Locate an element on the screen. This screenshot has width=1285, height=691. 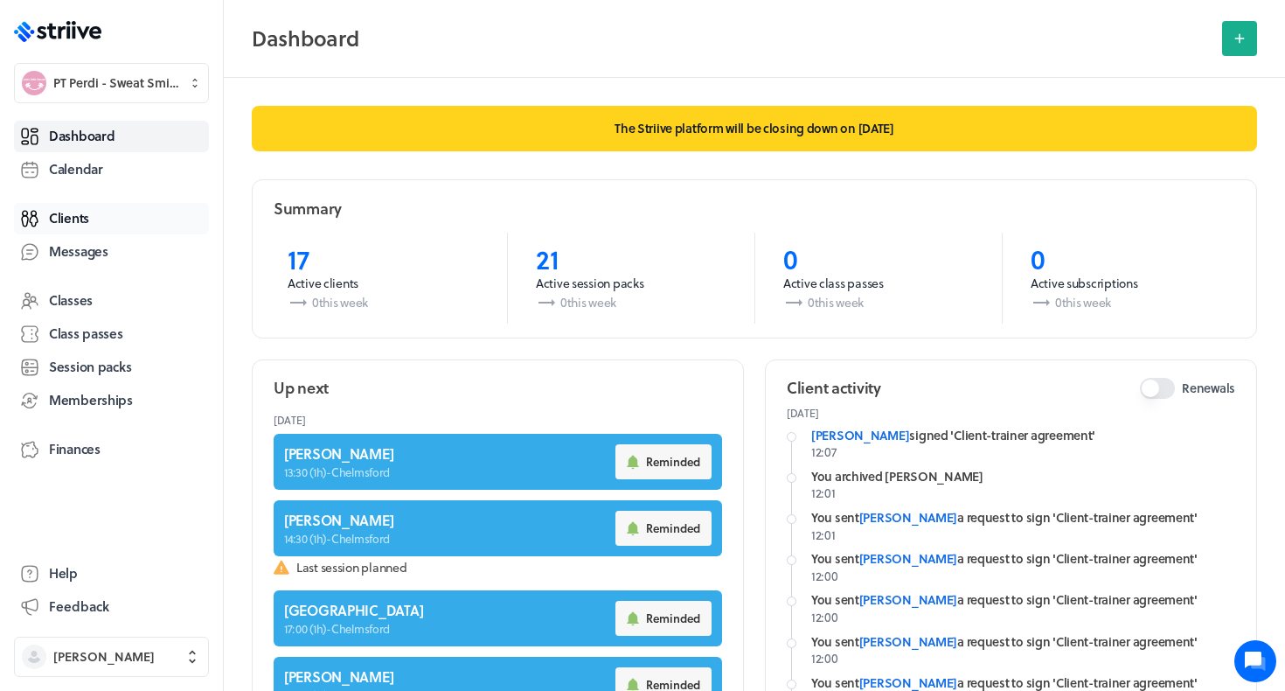
a: Class passes is located at coordinates (111, 334).